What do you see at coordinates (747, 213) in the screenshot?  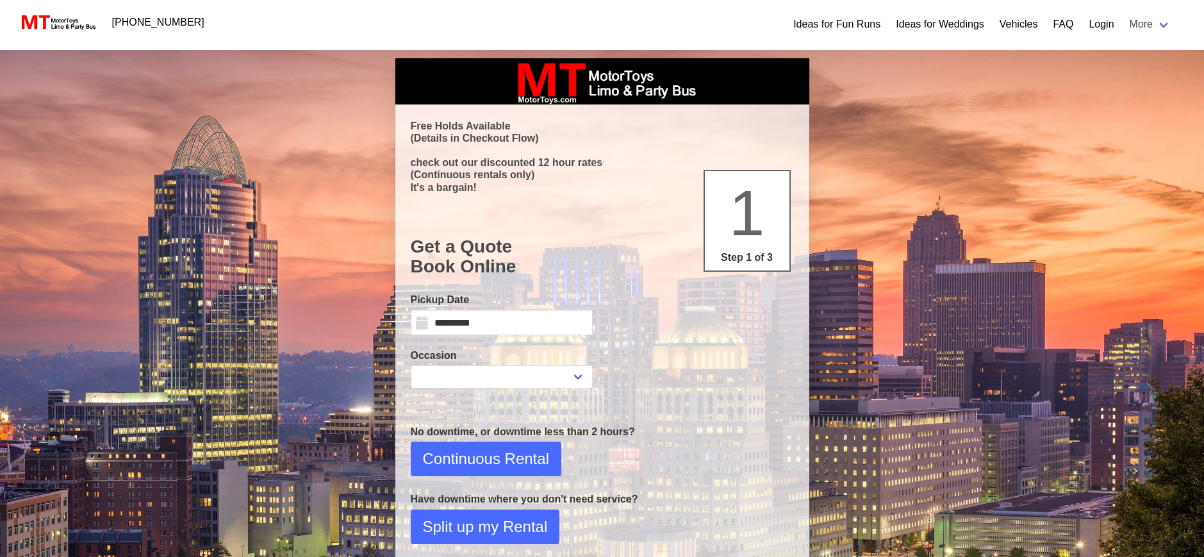 I see `span: 1` at bounding box center [747, 213].